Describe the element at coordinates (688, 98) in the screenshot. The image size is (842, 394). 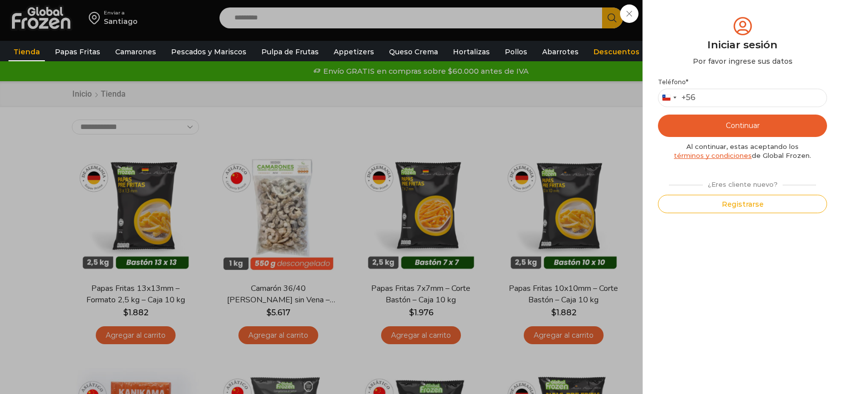
I see `div: +56` at that location.